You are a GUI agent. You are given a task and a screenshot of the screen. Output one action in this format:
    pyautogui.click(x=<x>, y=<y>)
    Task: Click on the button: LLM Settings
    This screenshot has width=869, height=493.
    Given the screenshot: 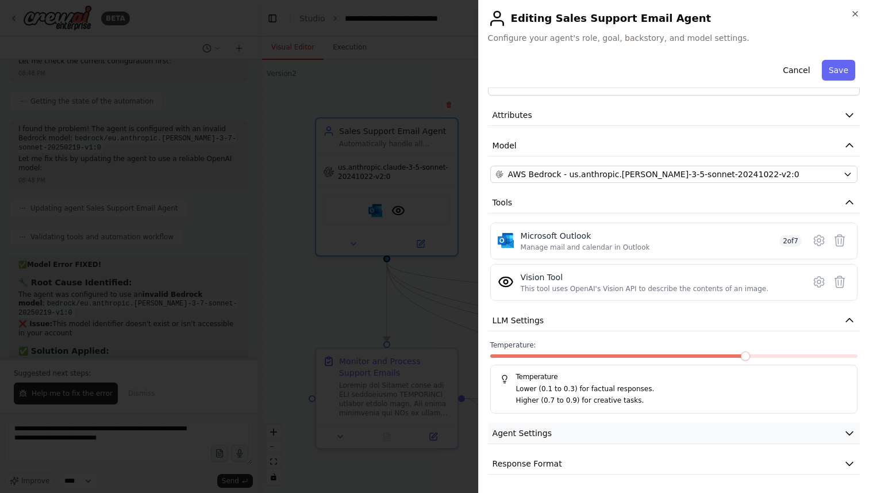 What is the action you would take?
    pyautogui.click(x=674, y=320)
    